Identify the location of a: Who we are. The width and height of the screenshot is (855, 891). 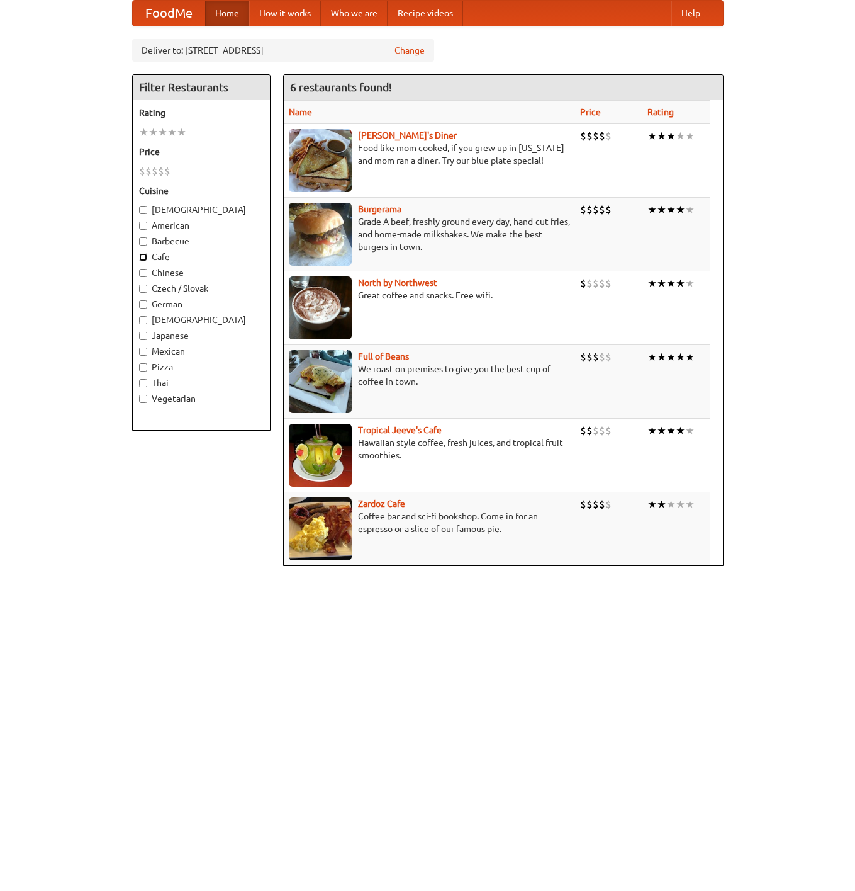
(354, 13).